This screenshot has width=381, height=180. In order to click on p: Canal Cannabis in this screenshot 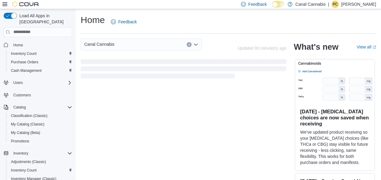, I will do `click(310, 4)`.